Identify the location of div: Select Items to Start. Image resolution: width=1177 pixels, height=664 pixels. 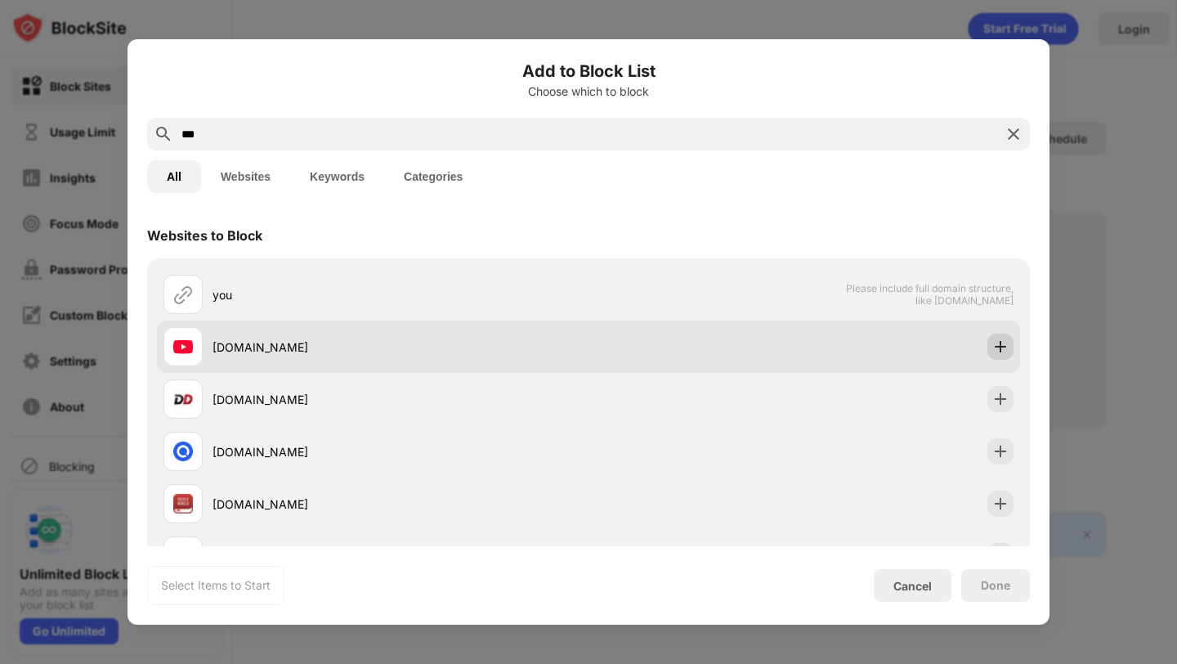
(216, 585).